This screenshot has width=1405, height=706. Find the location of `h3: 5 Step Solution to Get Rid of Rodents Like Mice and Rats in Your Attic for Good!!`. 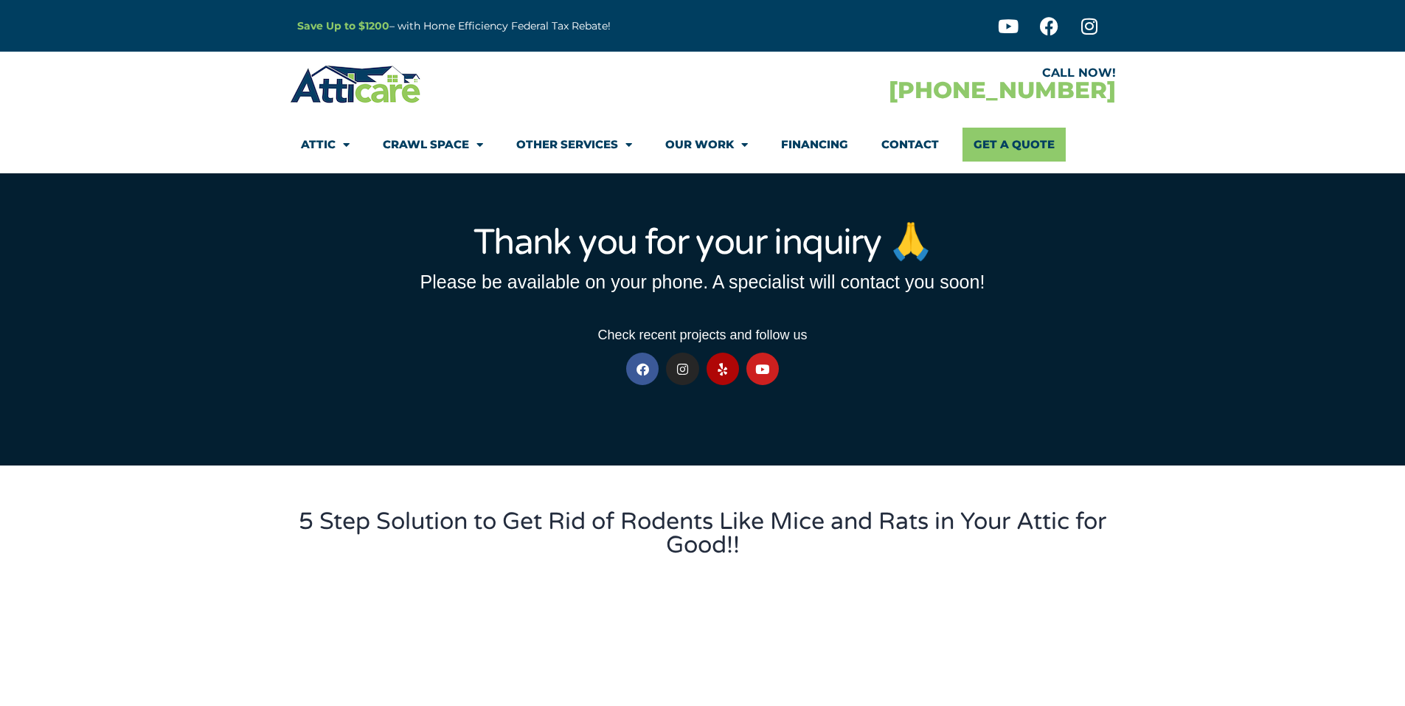

h3: 5 Step Solution to Get Rid of Rodents Like Mice and Rats in Your Attic for Good!! is located at coordinates (703, 533).